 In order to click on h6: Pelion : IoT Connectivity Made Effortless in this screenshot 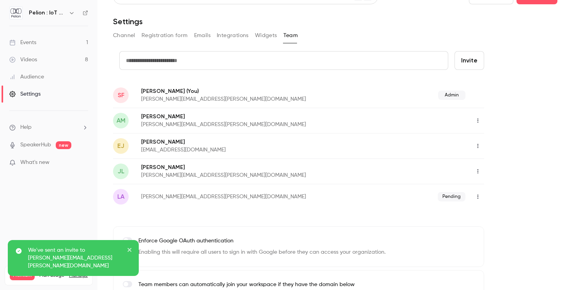, I will do `click(47, 13)`.